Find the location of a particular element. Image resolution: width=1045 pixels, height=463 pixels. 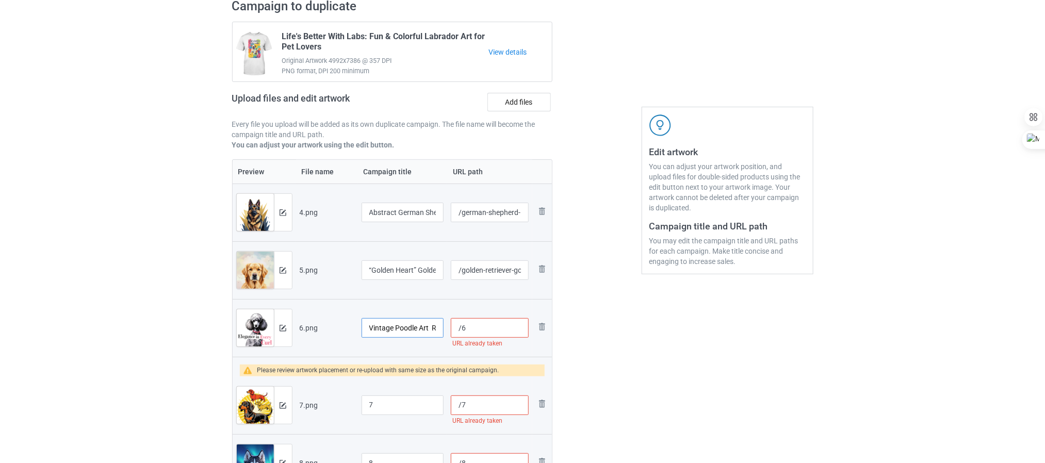

div: 6.png is located at coordinates (327, 328).